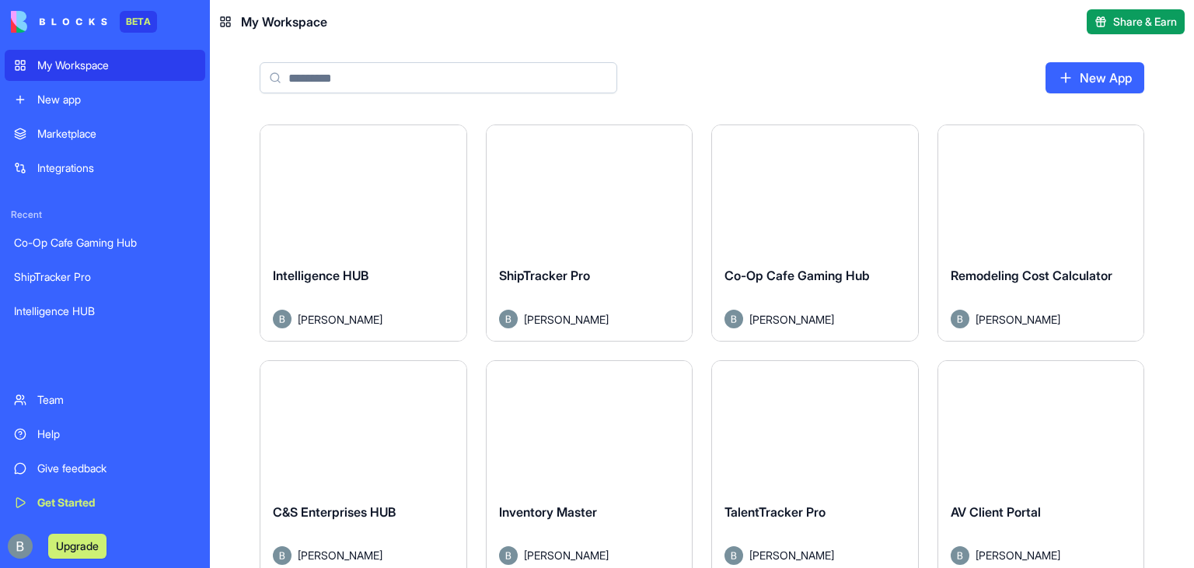 This screenshot has width=1194, height=568. What do you see at coordinates (105, 277) in the screenshot?
I see `div: ShipTracker Pro` at bounding box center [105, 277].